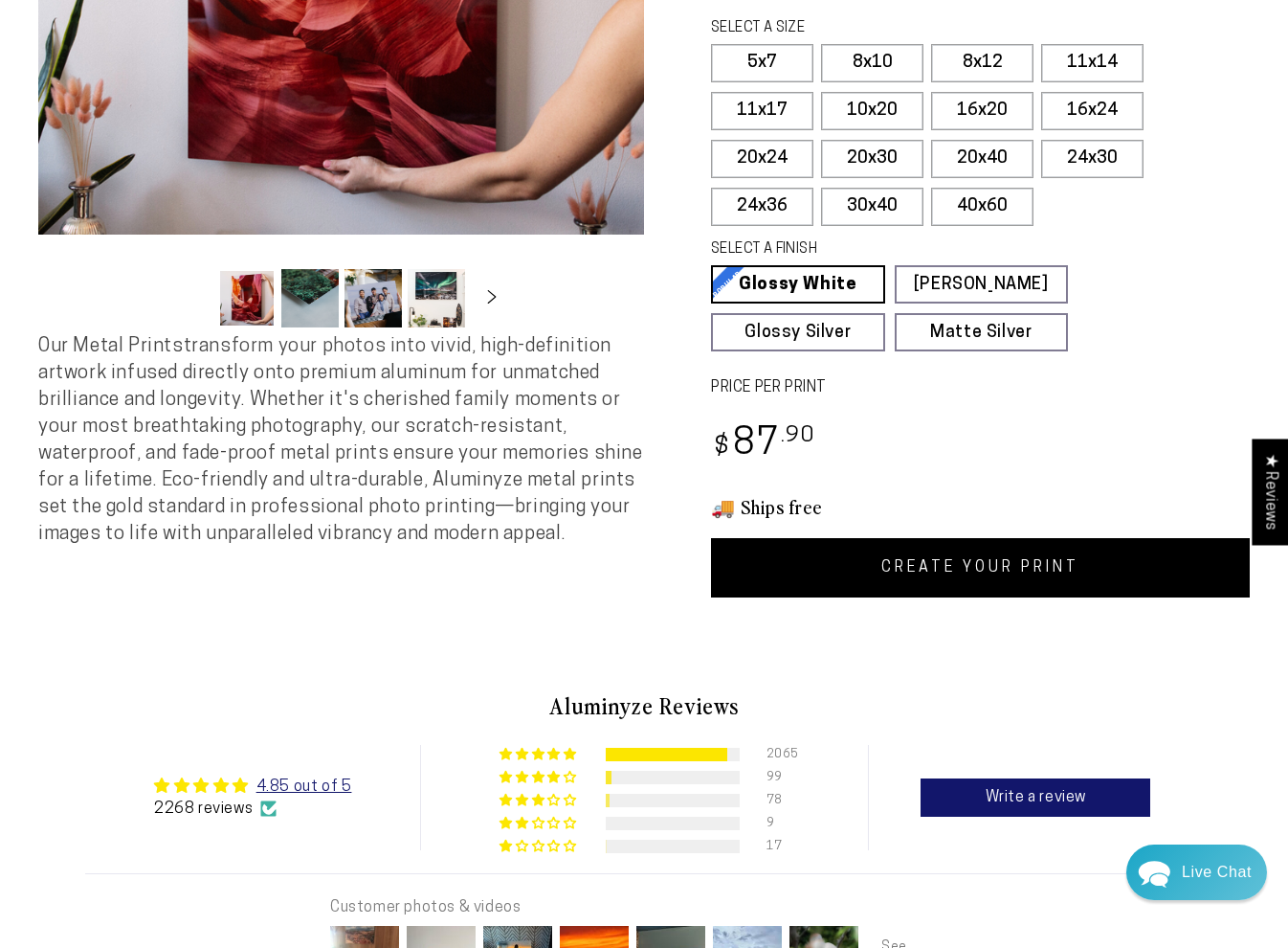 The width and height of the screenshot is (1288, 948). I want to click on label: 20x30, so click(872, 159).